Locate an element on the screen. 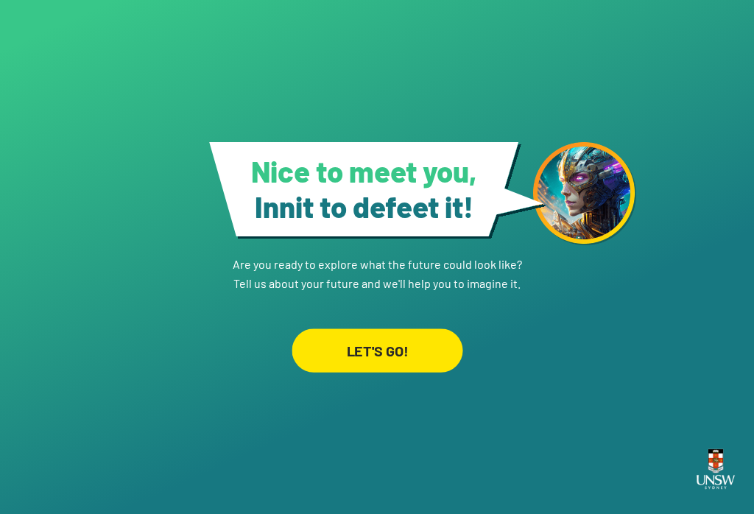  span: Innit to defeet it ! is located at coordinates (364, 206).